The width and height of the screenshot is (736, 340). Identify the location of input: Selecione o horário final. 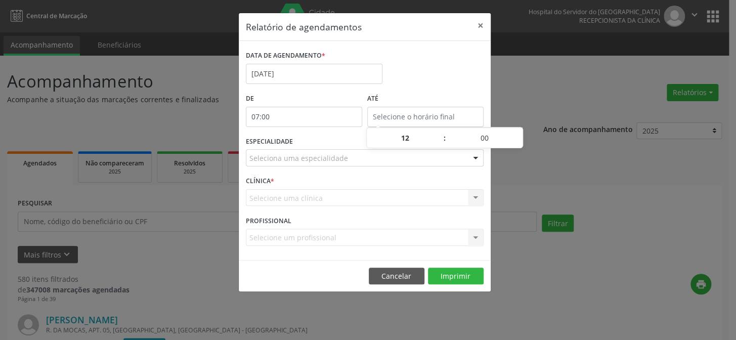
(425, 117).